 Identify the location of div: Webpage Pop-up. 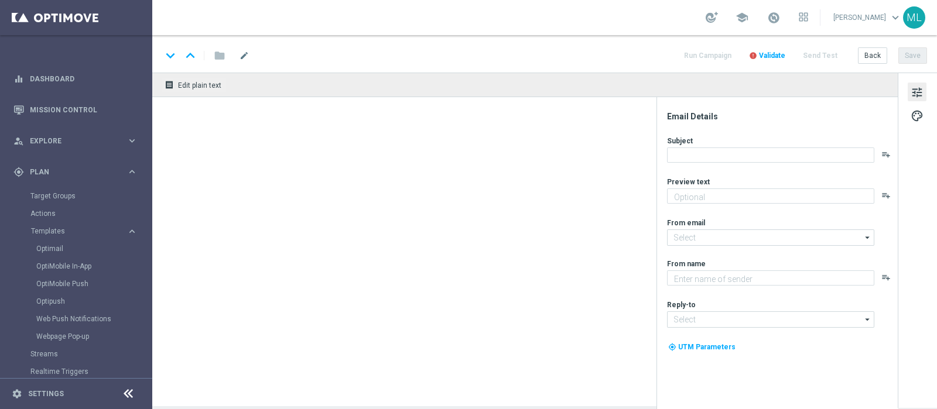
(94, 337).